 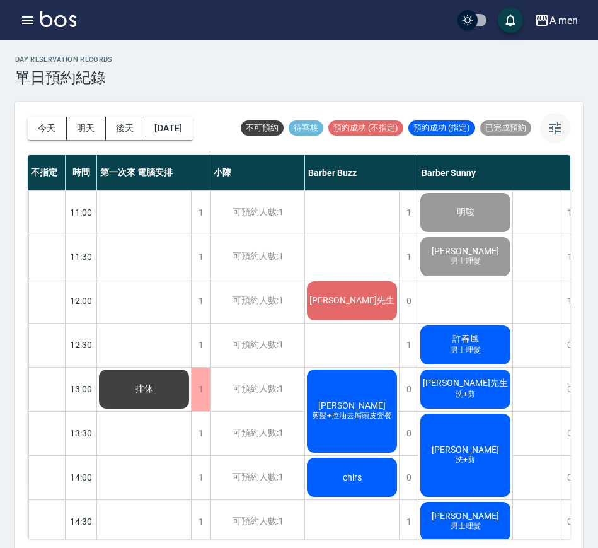 I want to click on button: A men, so click(x=556, y=20).